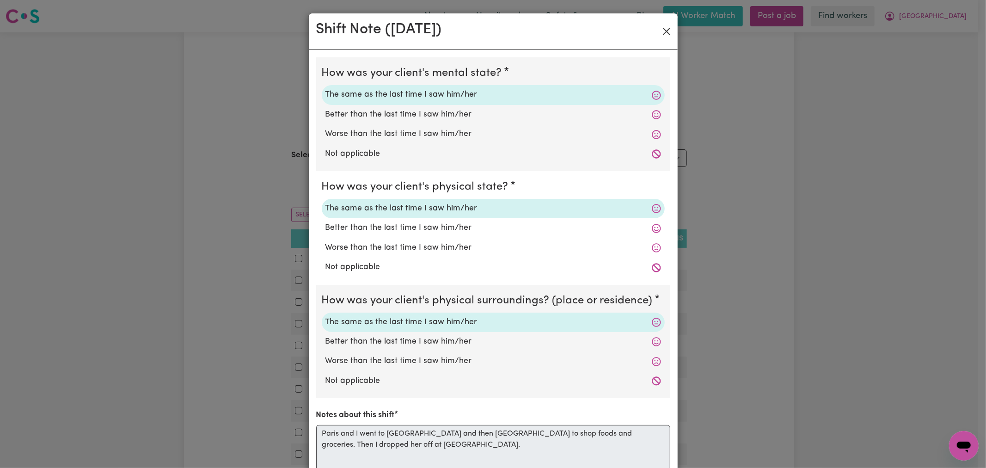 Image resolution: width=986 pixels, height=468 pixels. What do you see at coordinates (417, 187) in the screenshot?
I see `legend: How was your client's physical state?` at bounding box center [417, 187].